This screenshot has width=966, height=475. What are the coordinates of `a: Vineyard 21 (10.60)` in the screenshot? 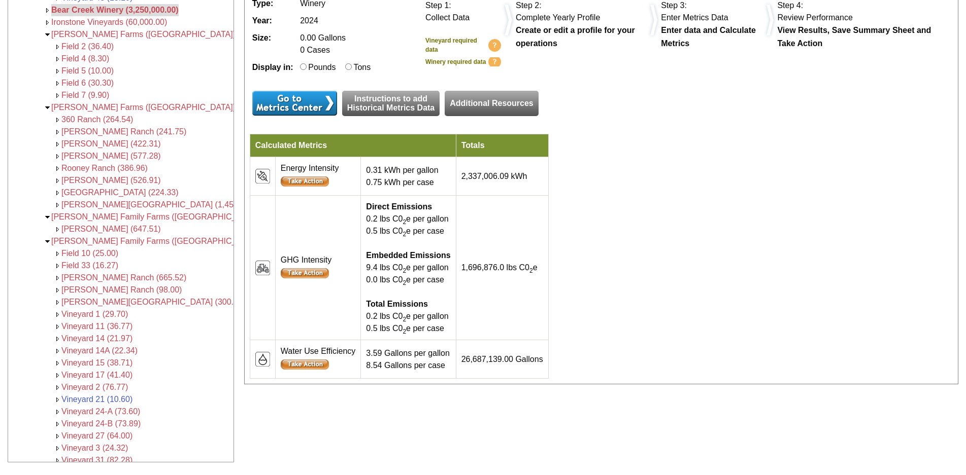 It's located at (97, 399).